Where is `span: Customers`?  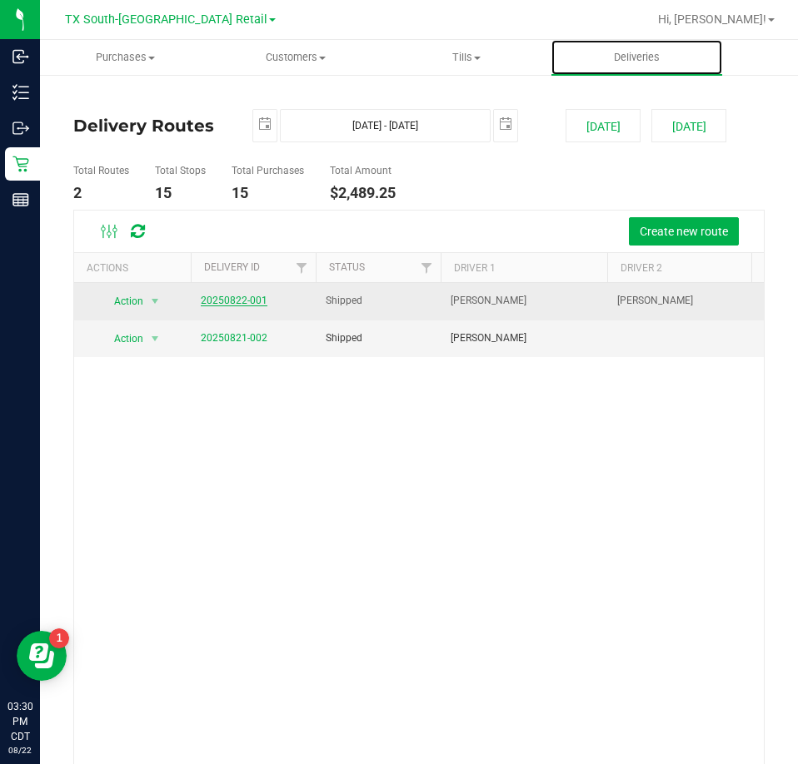
span: Customers is located at coordinates (296, 57).